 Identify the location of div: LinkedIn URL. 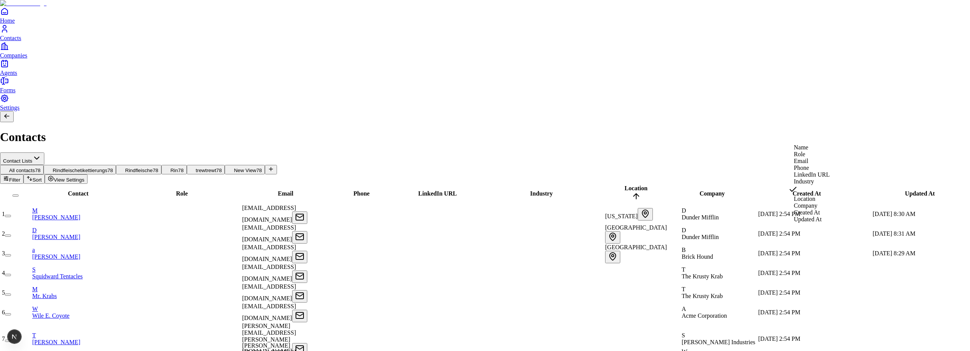
(809, 175).